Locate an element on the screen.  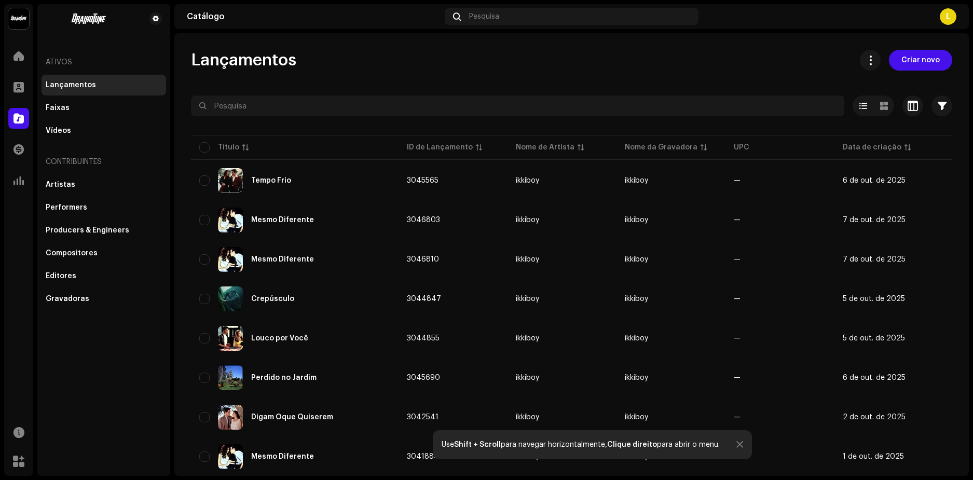
strong: Shift + Scroll is located at coordinates (477, 445).